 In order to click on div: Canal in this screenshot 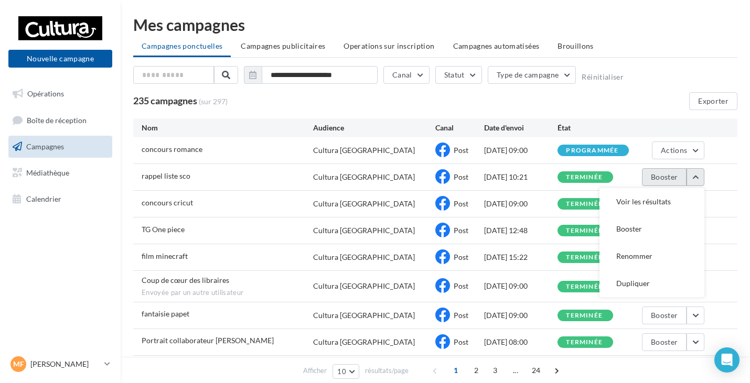, I will do `click(459, 128)`.